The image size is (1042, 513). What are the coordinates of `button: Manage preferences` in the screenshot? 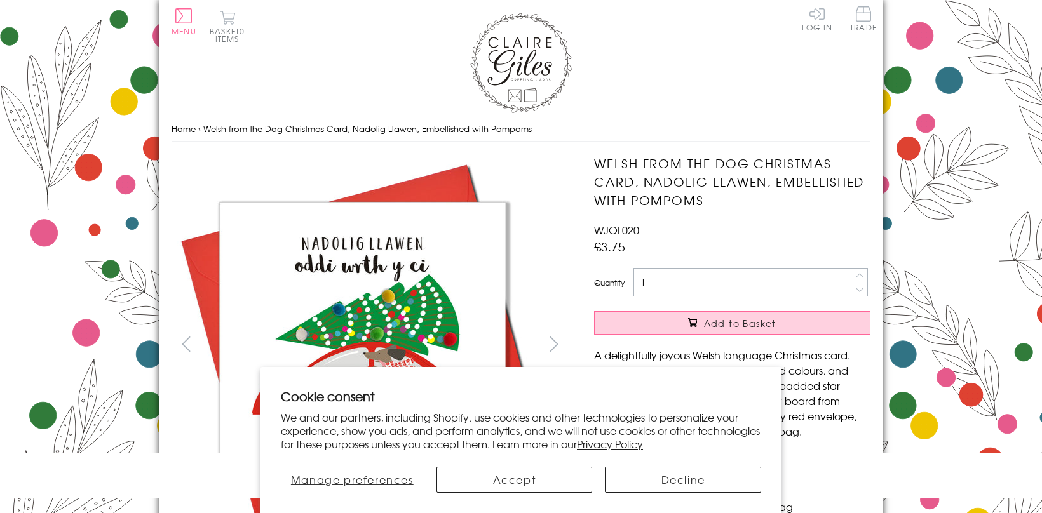 It's located at (352, 480).